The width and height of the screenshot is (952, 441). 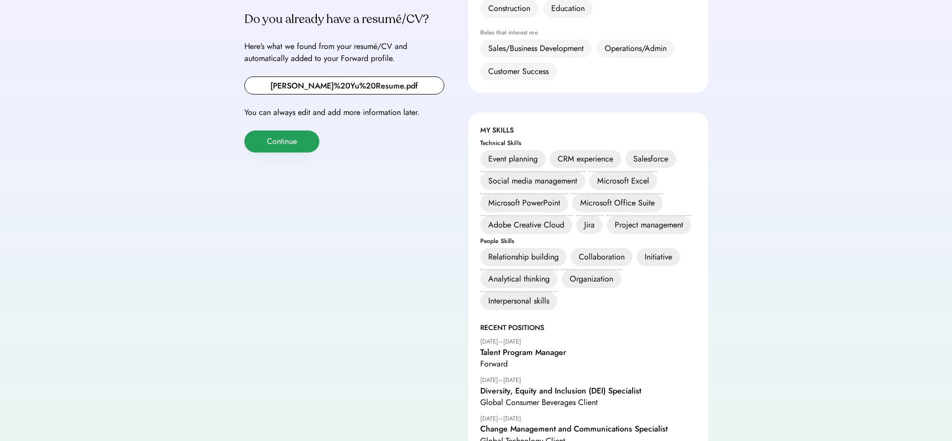 I want to click on div: Roles that interest me, so click(x=588, y=32).